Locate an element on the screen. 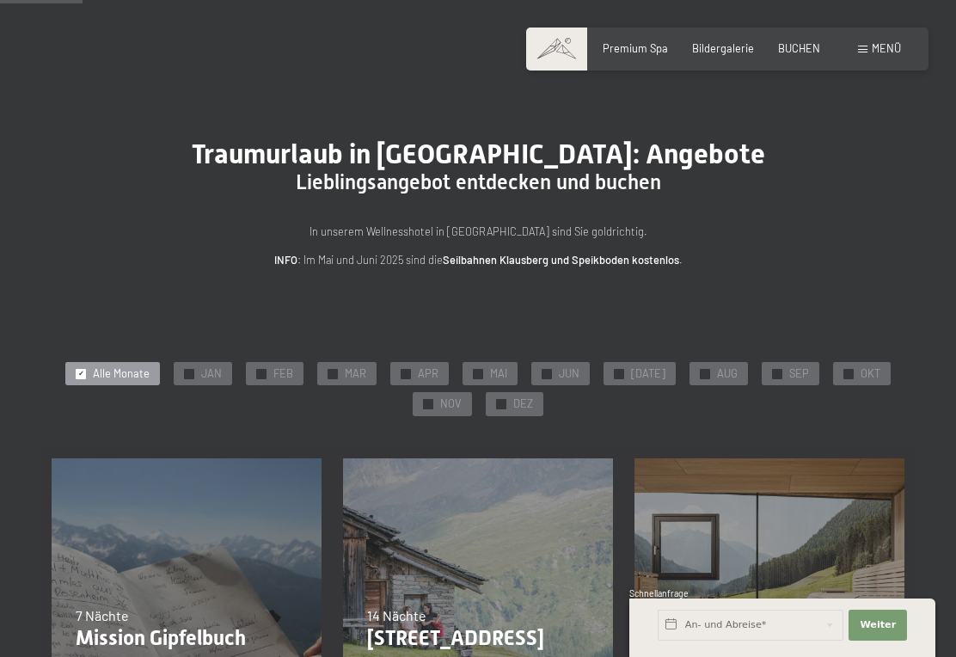  span: SEP is located at coordinates (799, 374).